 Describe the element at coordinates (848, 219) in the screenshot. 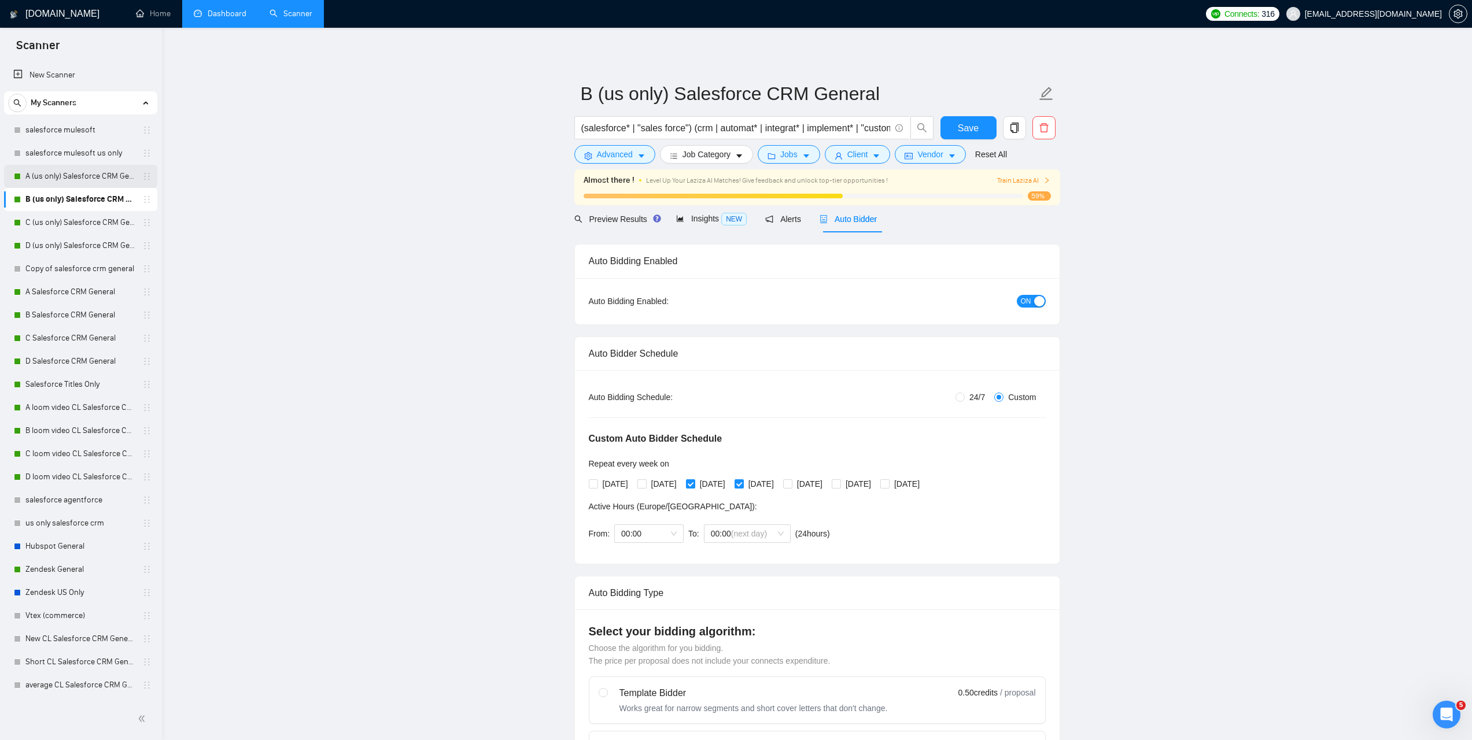

I see `span: Auto Bidder` at that location.